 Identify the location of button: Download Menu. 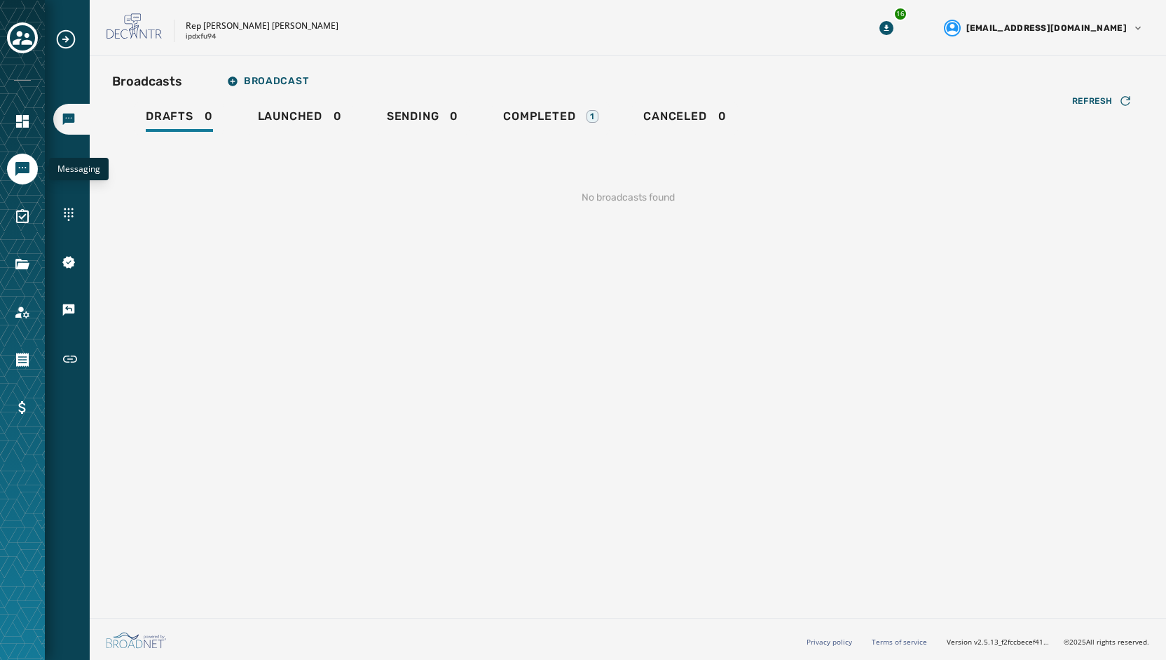
(887, 28).